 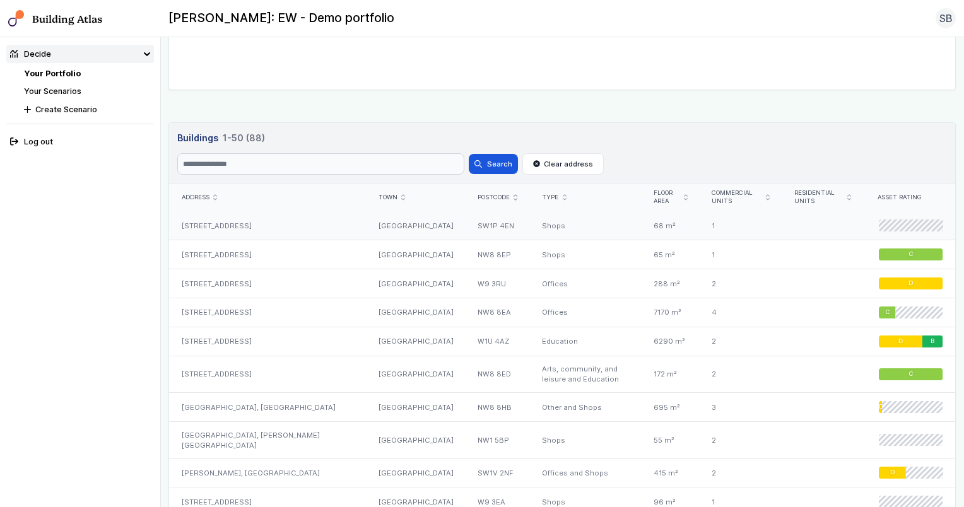 I want to click on div: W1U 4AZ, so click(x=498, y=341).